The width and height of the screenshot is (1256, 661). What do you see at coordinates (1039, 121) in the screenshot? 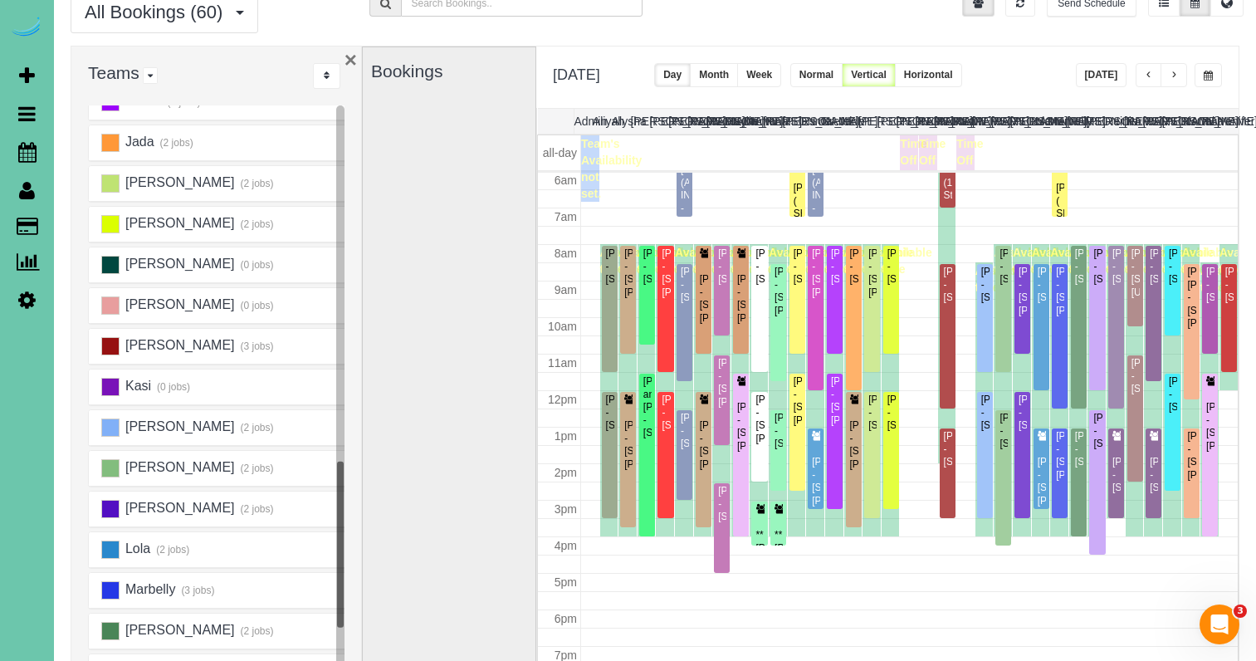
I see `th: Lola` at bounding box center [1039, 121].